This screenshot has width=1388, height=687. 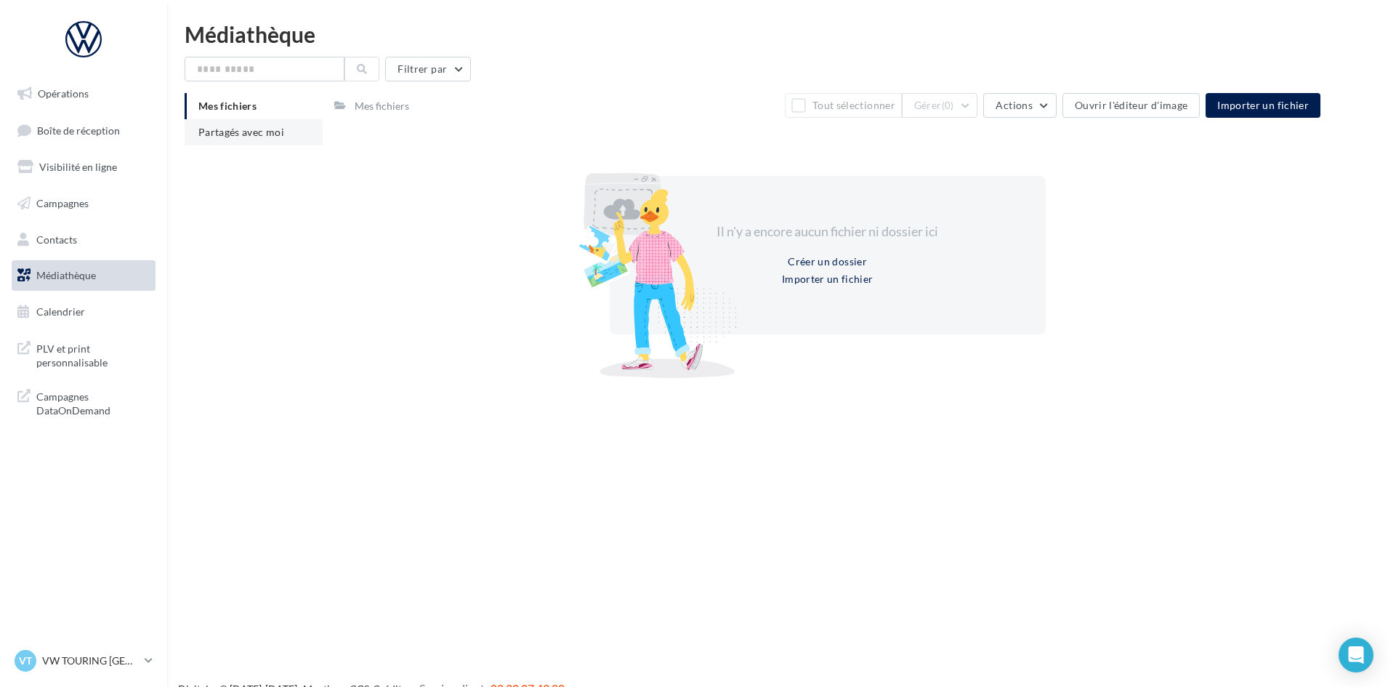 What do you see at coordinates (84, 130) in the screenshot?
I see `a: Boîte de réception` at bounding box center [84, 130].